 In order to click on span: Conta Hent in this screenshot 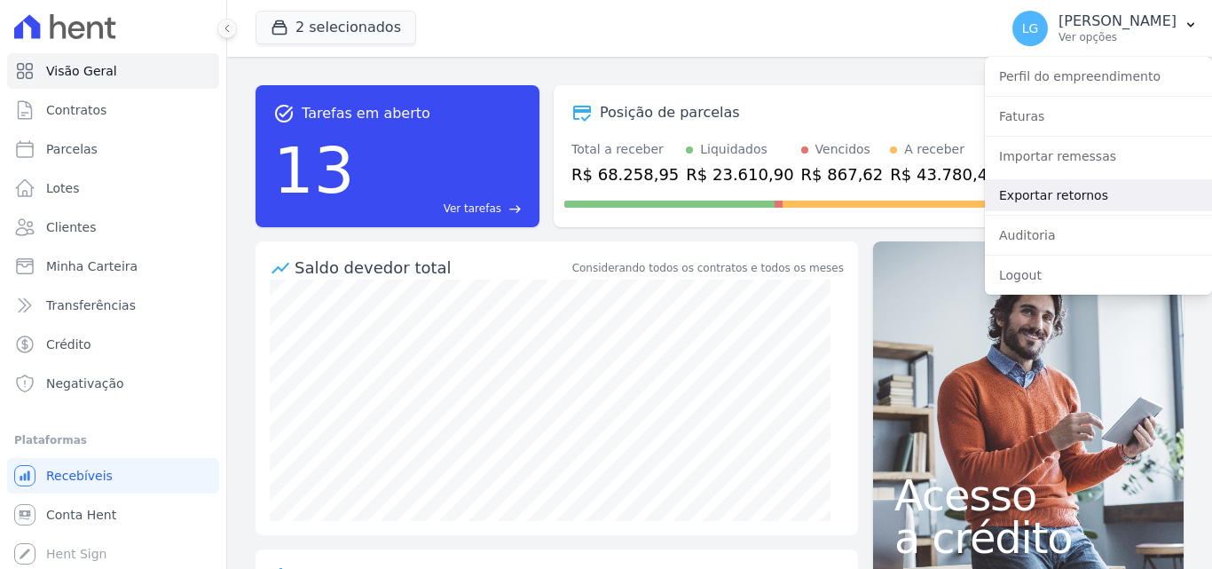, I will do `click(81, 515)`.